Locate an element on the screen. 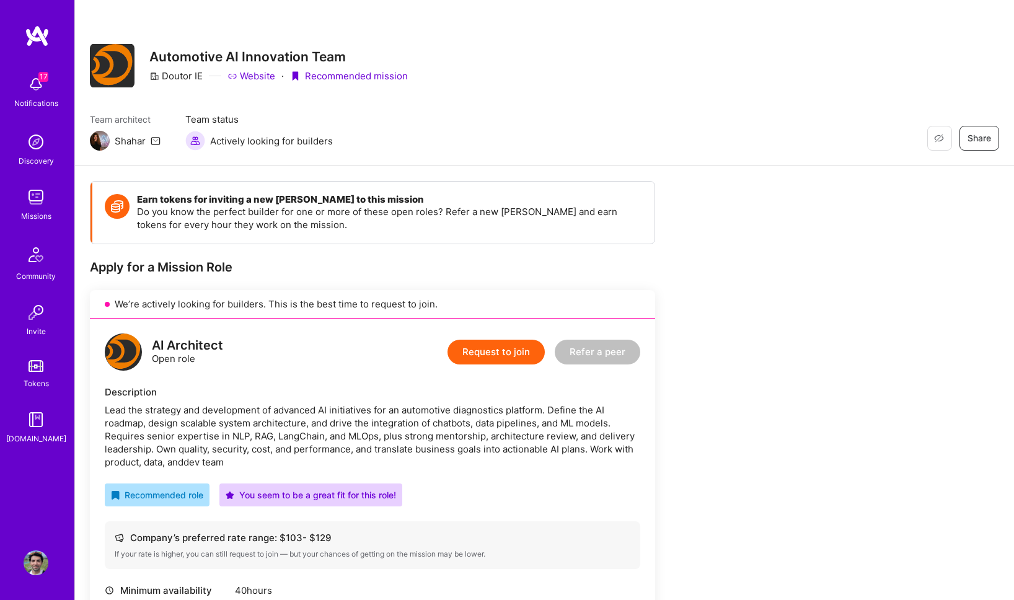 This screenshot has width=1014, height=600. i: icon PurpleStar is located at coordinates (230, 495).